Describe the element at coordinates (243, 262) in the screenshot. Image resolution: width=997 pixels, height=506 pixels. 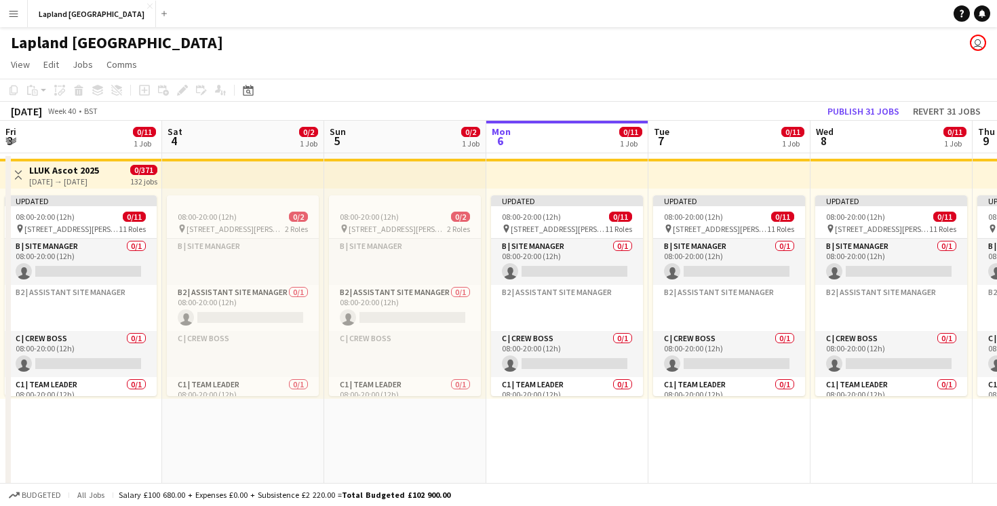
I see `app-card-role-placeholder: B | Site Manager` at that location.